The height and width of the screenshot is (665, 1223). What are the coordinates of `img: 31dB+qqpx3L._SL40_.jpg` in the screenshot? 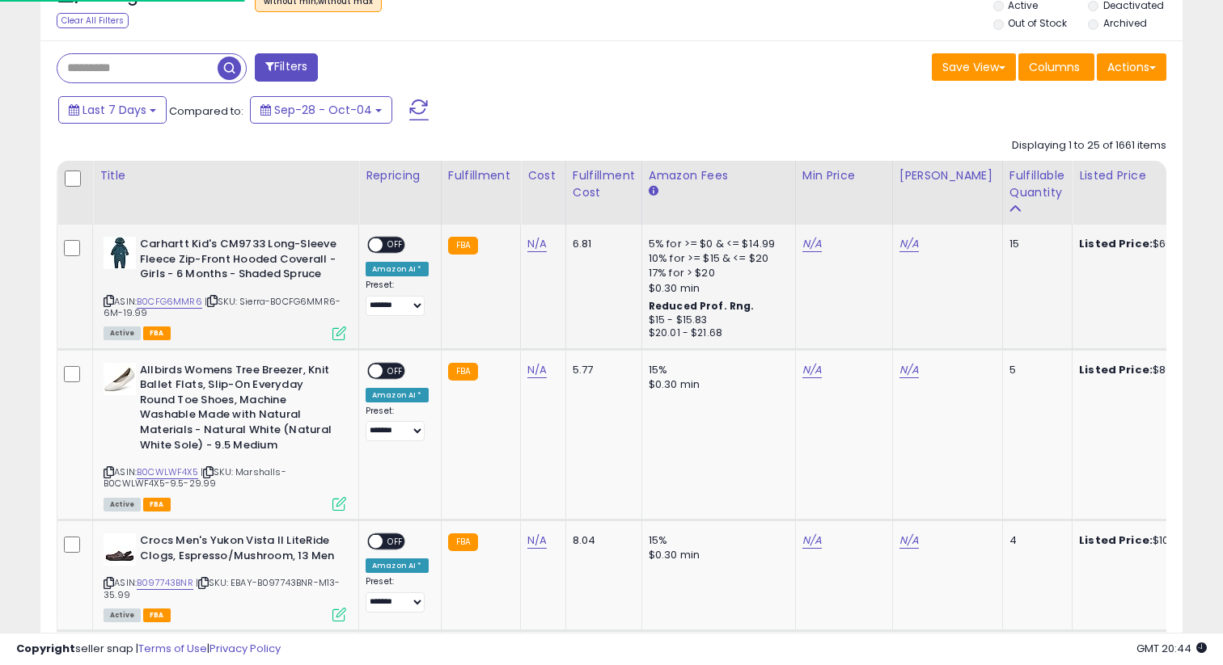 It's located at (120, 253).